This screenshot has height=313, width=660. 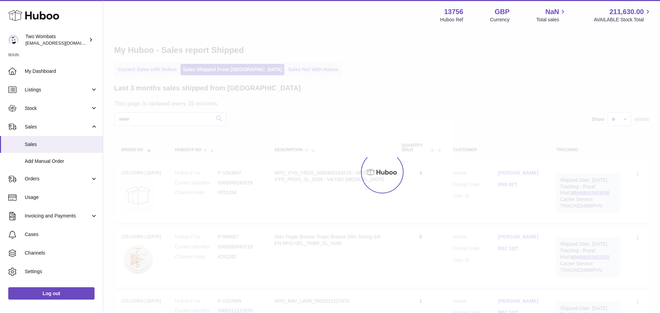 What do you see at coordinates (622, 15) in the screenshot?
I see `a: 211,630.00 AVAILABLE Stock Total` at bounding box center [622, 15].